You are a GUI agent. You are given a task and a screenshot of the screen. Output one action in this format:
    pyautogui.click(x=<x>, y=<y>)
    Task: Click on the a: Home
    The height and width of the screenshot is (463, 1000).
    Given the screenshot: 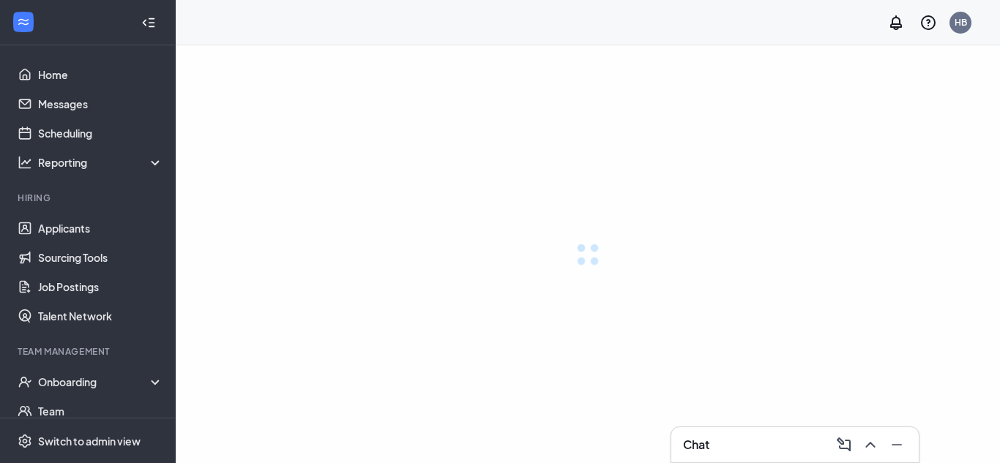 What is the action you would take?
    pyautogui.click(x=100, y=75)
    